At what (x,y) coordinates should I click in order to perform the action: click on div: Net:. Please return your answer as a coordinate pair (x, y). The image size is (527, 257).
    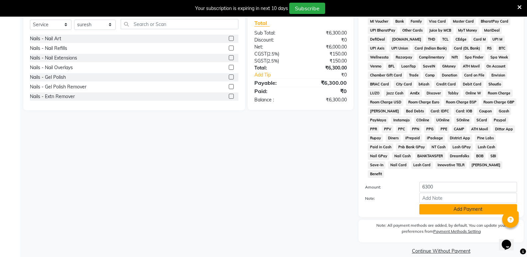
    Looking at the image, I should click on (275, 47).